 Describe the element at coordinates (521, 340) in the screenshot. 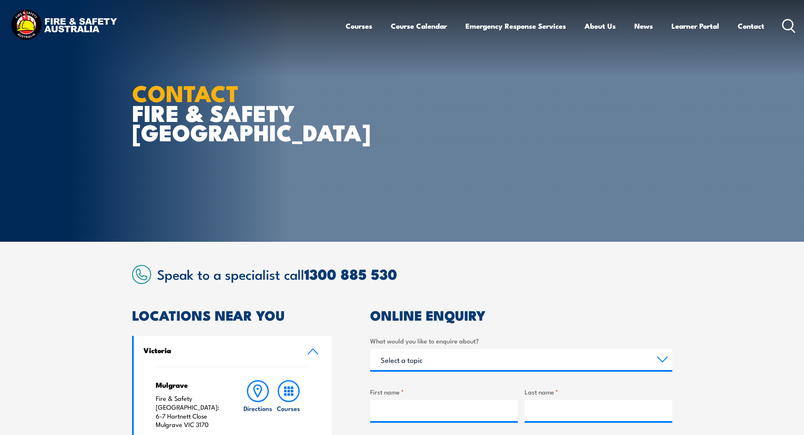

I see `label: What would you like to enquire about?` at that location.